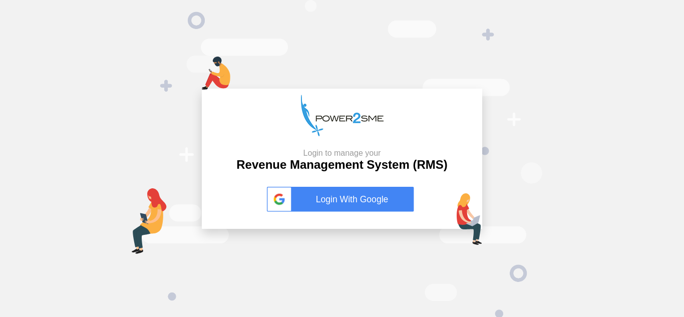 The width and height of the screenshot is (684, 317). I want to click on img: p2s_logo.png, so click(342, 115).